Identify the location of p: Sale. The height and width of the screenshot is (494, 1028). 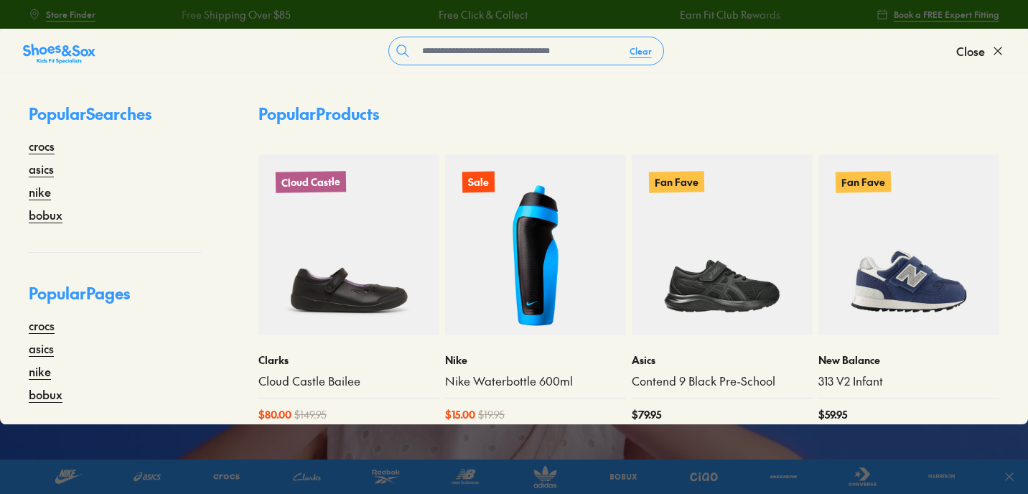
(478, 182).